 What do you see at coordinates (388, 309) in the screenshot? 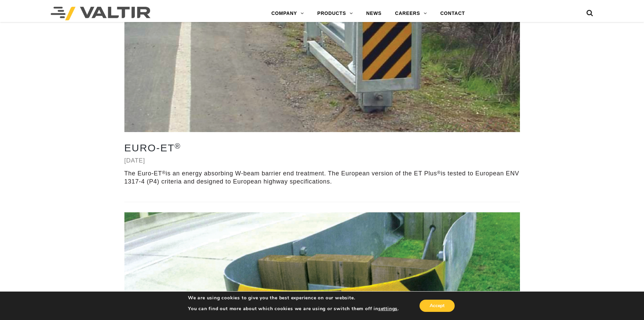
I see `button: settings` at bounding box center [388, 309].